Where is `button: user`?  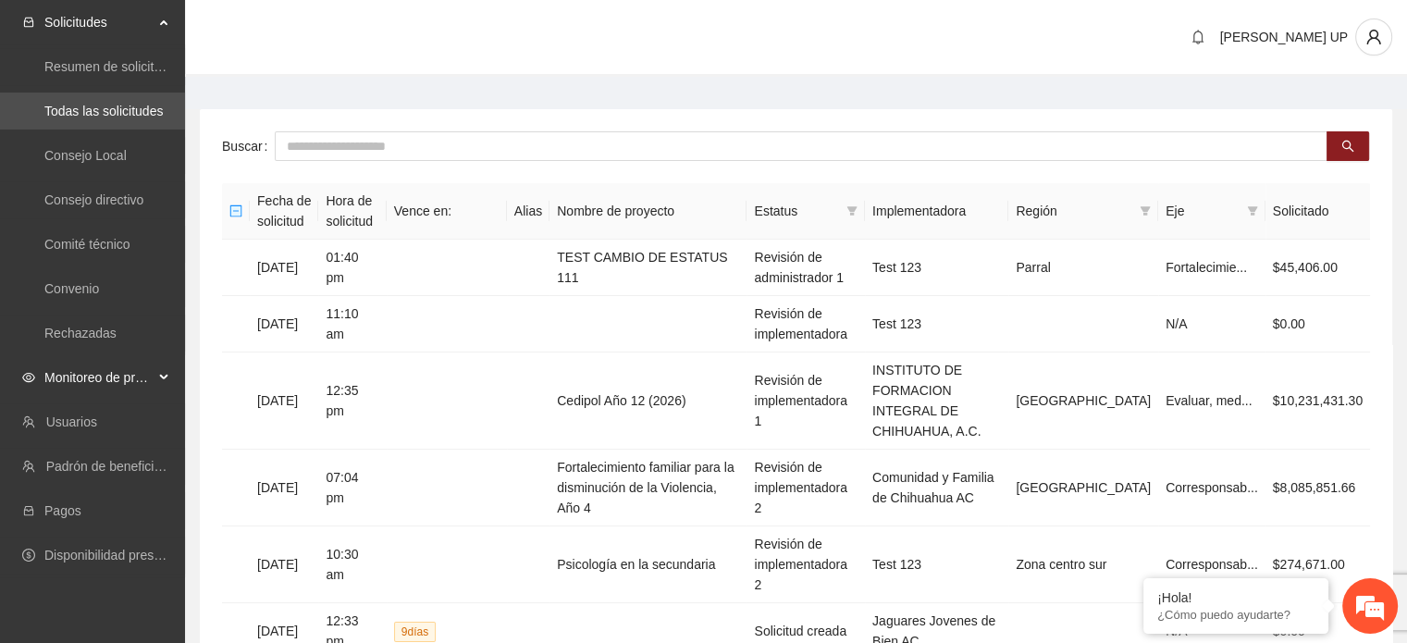 button: user is located at coordinates (1373, 37).